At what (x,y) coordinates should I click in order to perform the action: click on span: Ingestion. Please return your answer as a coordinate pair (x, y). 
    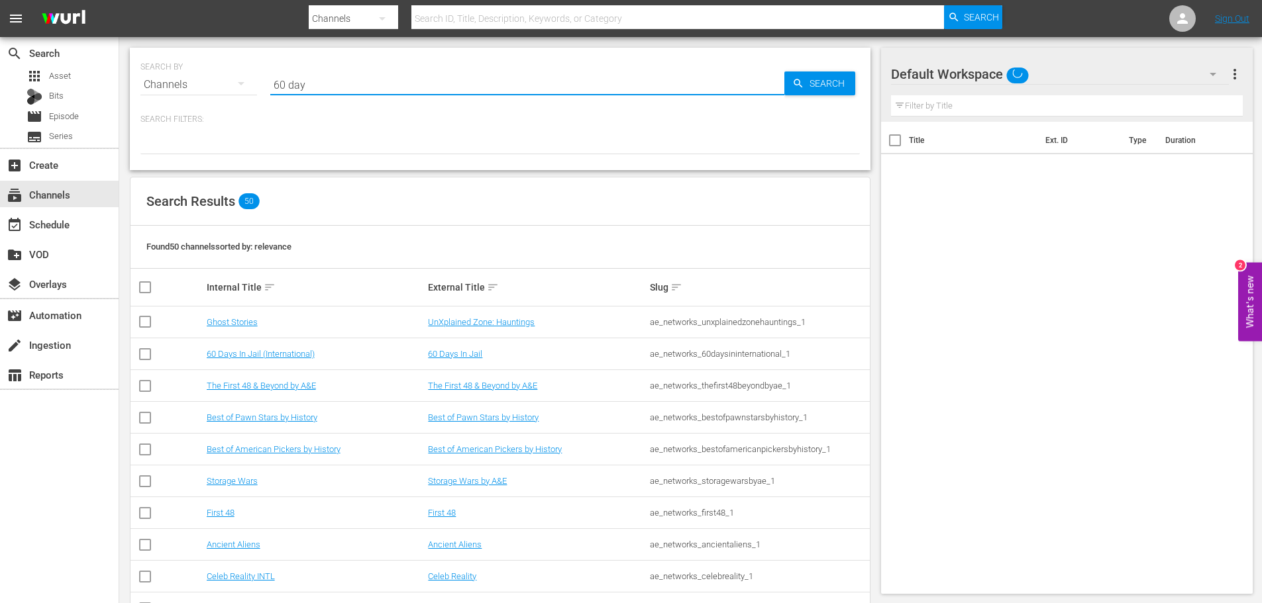
    Looking at the image, I should click on (15, 346).